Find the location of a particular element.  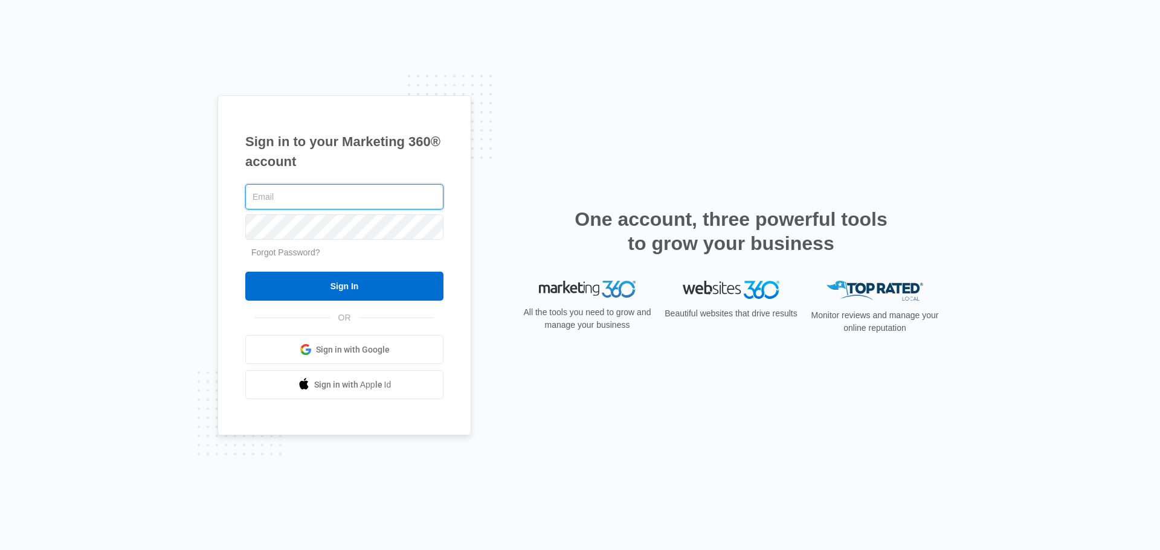

img: Marketing 360 is located at coordinates (587, 289).